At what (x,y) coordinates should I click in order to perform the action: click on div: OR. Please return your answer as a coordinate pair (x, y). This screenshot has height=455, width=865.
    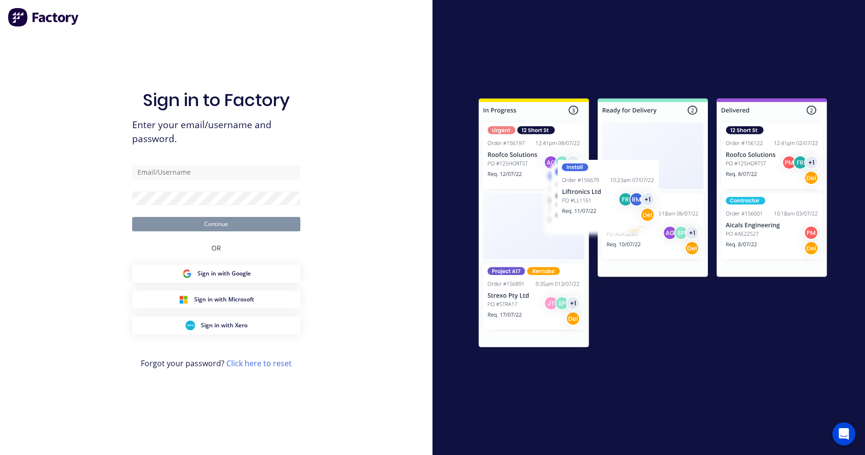
    Looking at the image, I should click on (216, 248).